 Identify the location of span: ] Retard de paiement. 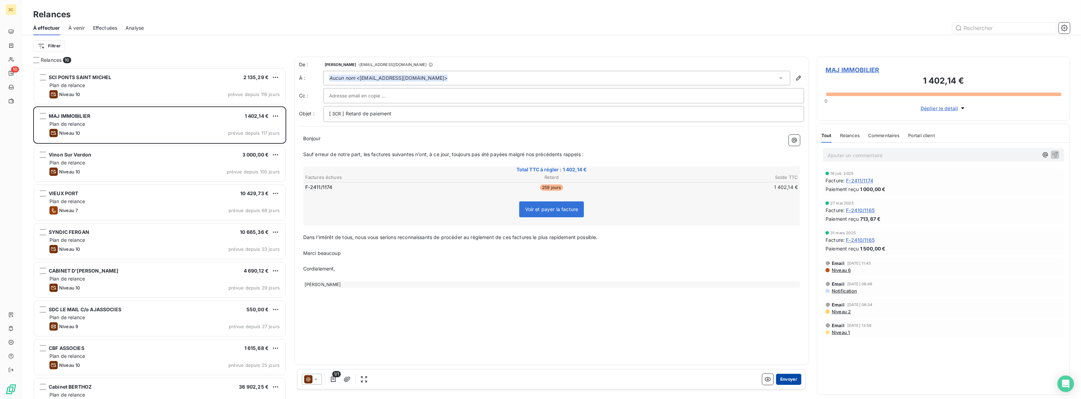
(367, 113).